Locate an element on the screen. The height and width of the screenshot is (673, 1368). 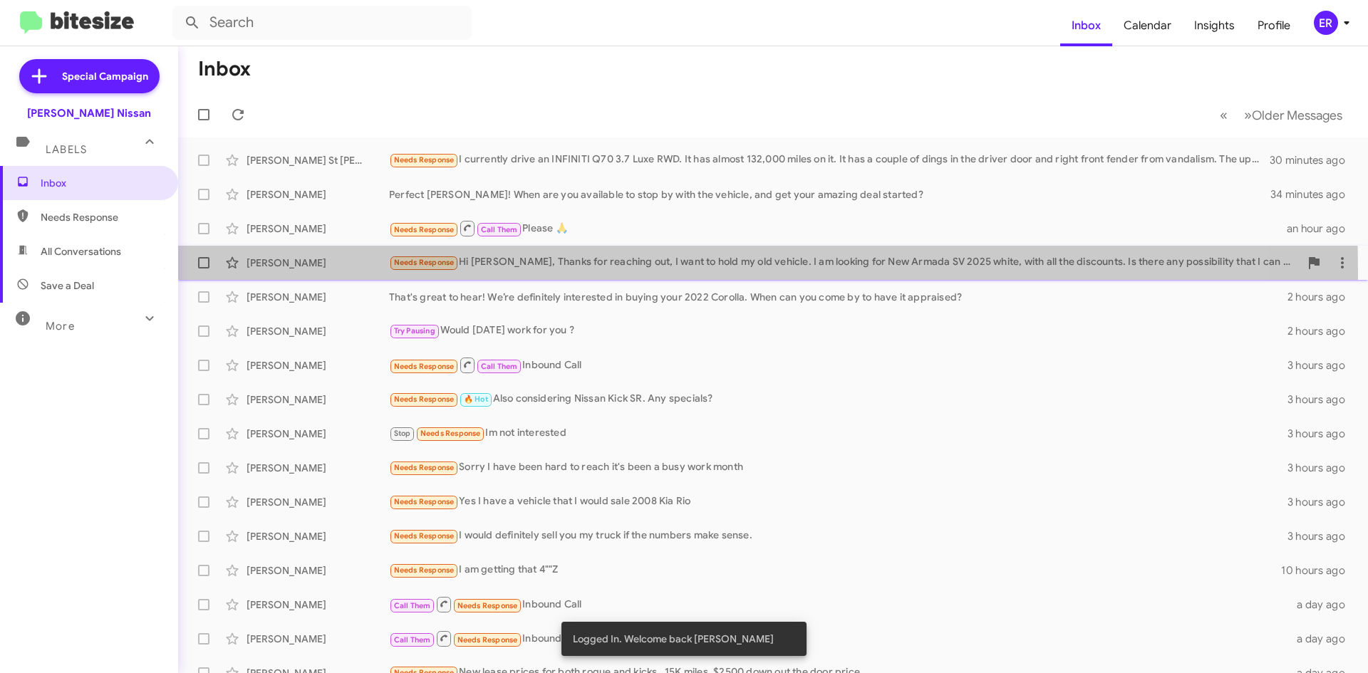
button: Next is located at coordinates (1293, 115).